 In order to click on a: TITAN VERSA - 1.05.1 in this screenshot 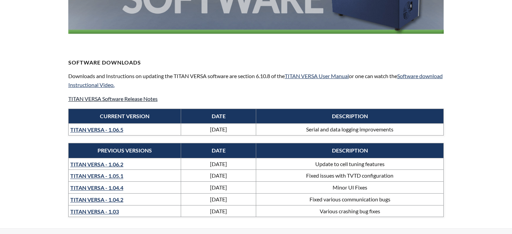, I will do `click(97, 176)`.